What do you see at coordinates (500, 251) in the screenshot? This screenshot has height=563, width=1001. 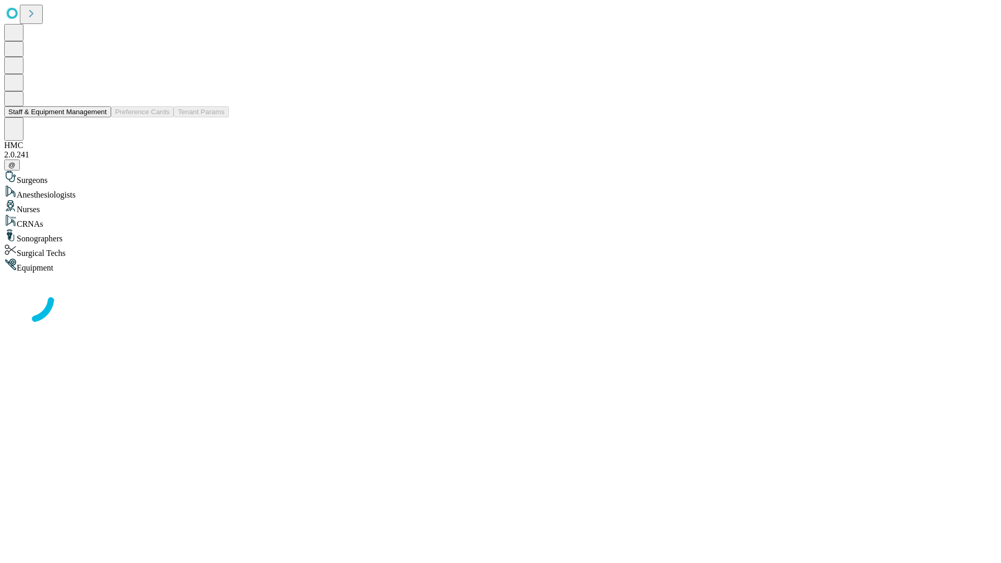 I see `div: Surgical Techs` at bounding box center [500, 251].